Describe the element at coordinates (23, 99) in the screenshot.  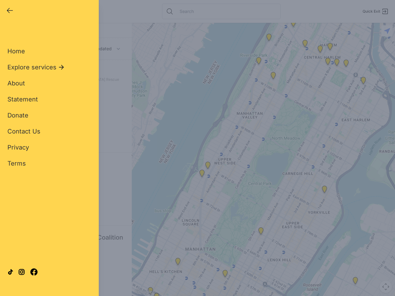
I see `span: Statement` at that location.